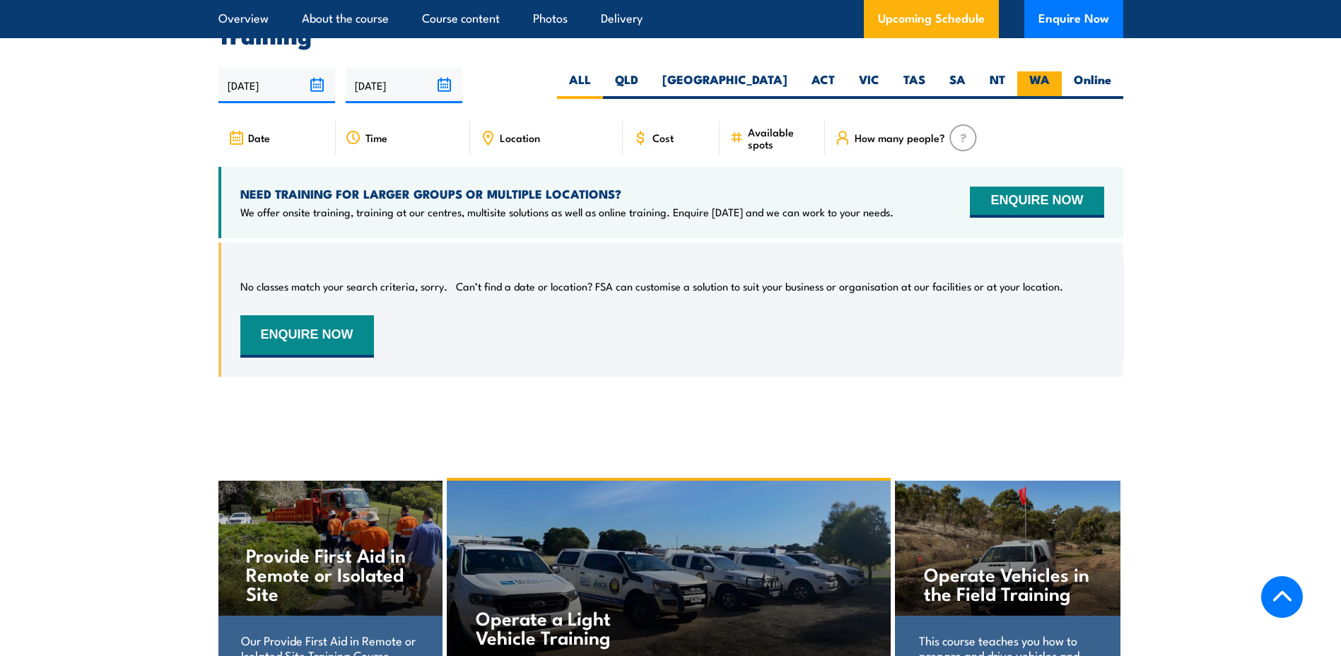 This screenshot has height=656, width=1341. Describe the element at coordinates (1092, 85) in the screenshot. I see `label: Online` at that location.